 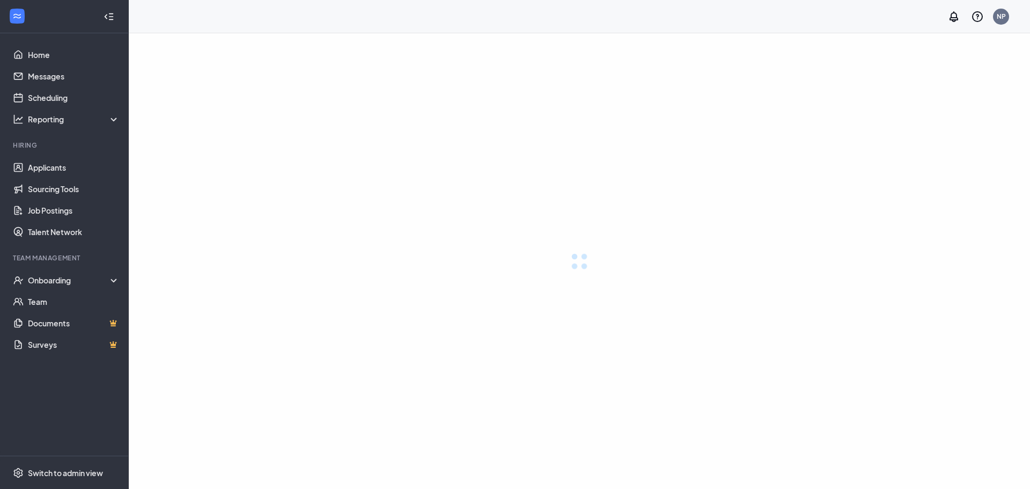 What do you see at coordinates (73, 344) in the screenshot?
I see `a: SurveysCrown` at bounding box center [73, 344].